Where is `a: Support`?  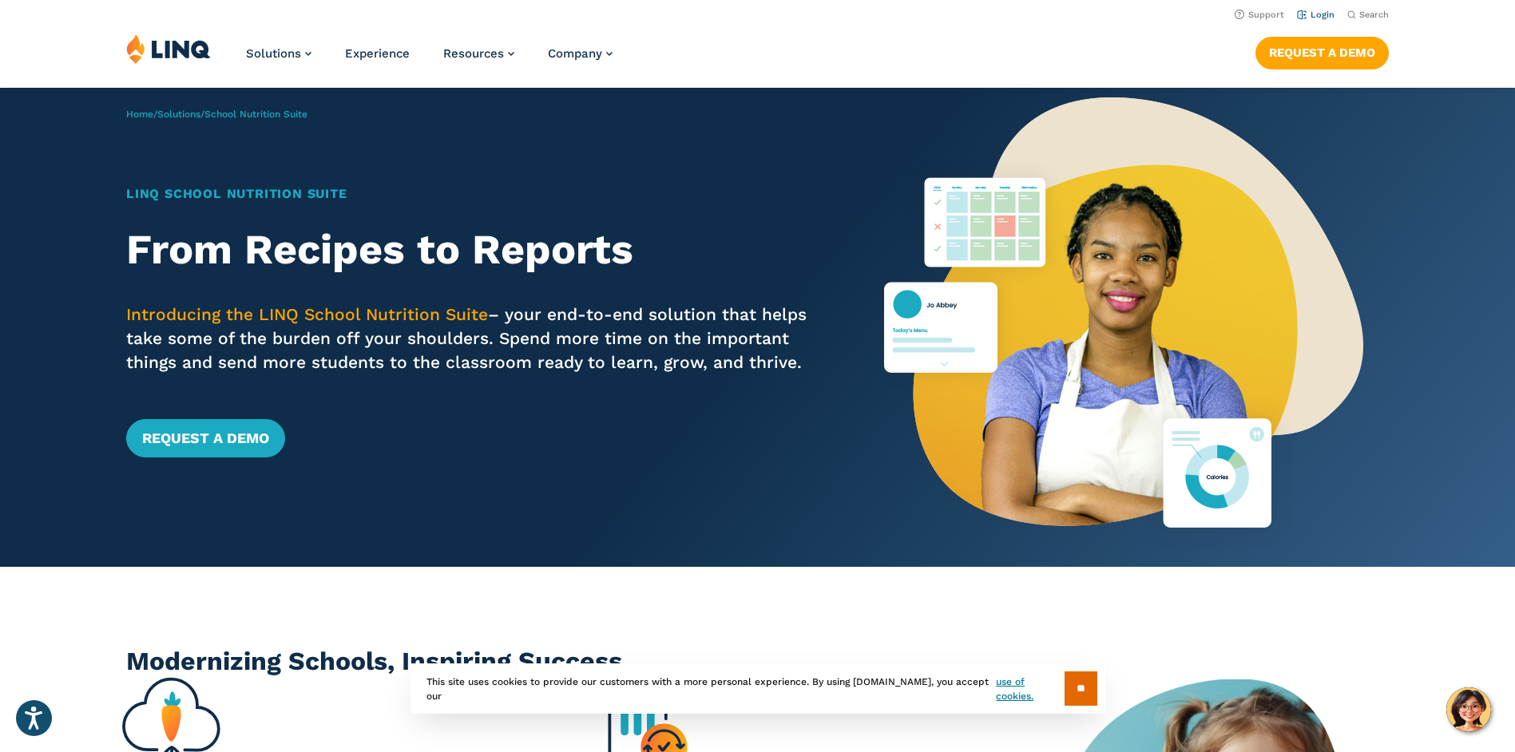
a: Support is located at coordinates (1259, 14).